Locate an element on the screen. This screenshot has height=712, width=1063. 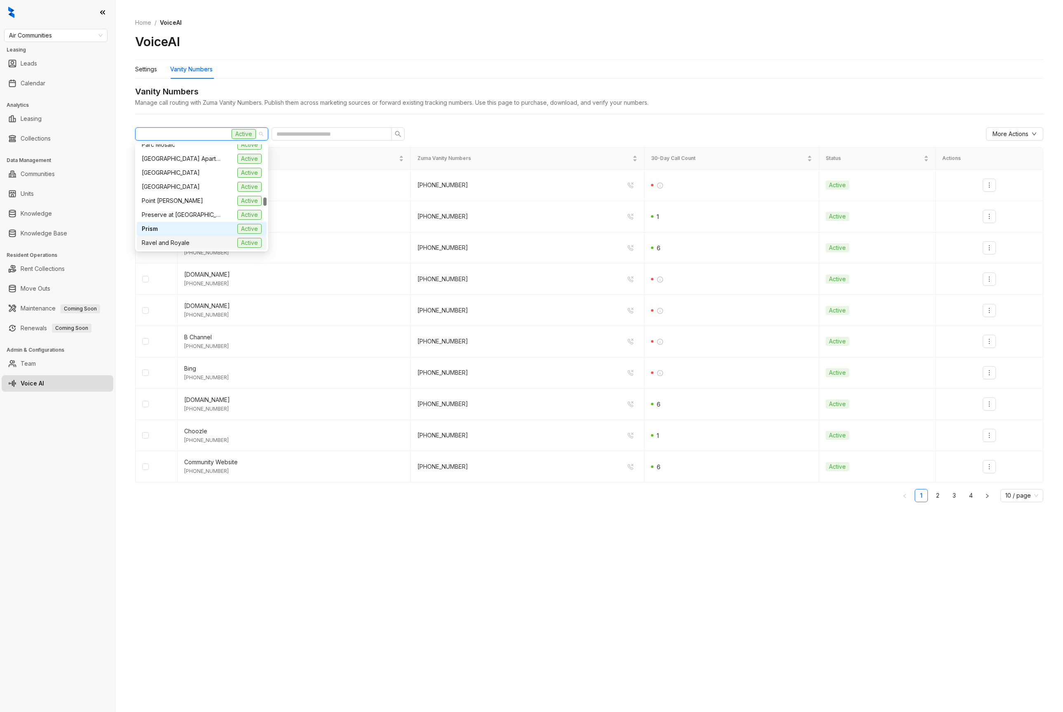
li: 1 is located at coordinates (921, 495).